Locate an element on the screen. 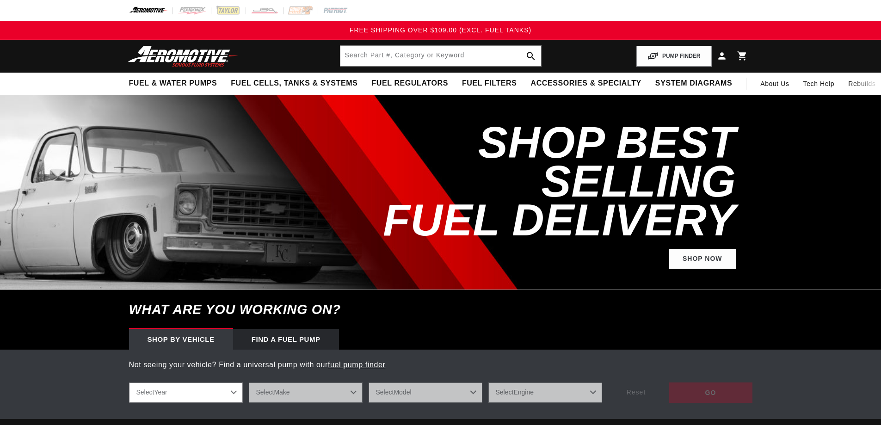  a: fuel pump finder is located at coordinates (357, 364).